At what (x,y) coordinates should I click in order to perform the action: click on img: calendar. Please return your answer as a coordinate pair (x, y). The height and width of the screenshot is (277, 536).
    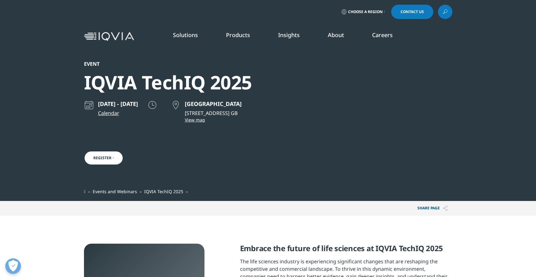
    Looking at the image, I should click on (89, 105).